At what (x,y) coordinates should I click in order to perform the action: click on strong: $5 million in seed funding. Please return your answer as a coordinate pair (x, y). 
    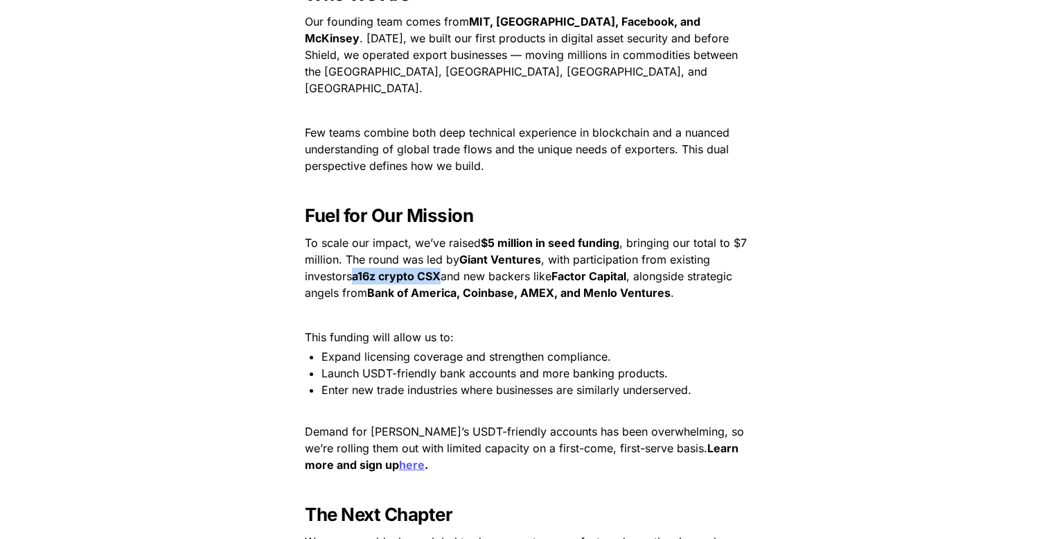
    Looking at the image, I should click on (550, 243).